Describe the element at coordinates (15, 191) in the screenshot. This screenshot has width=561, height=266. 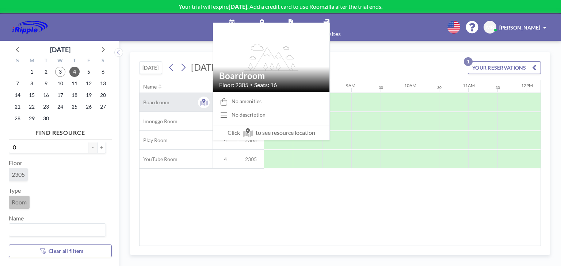
I see `label: Type` at that location.